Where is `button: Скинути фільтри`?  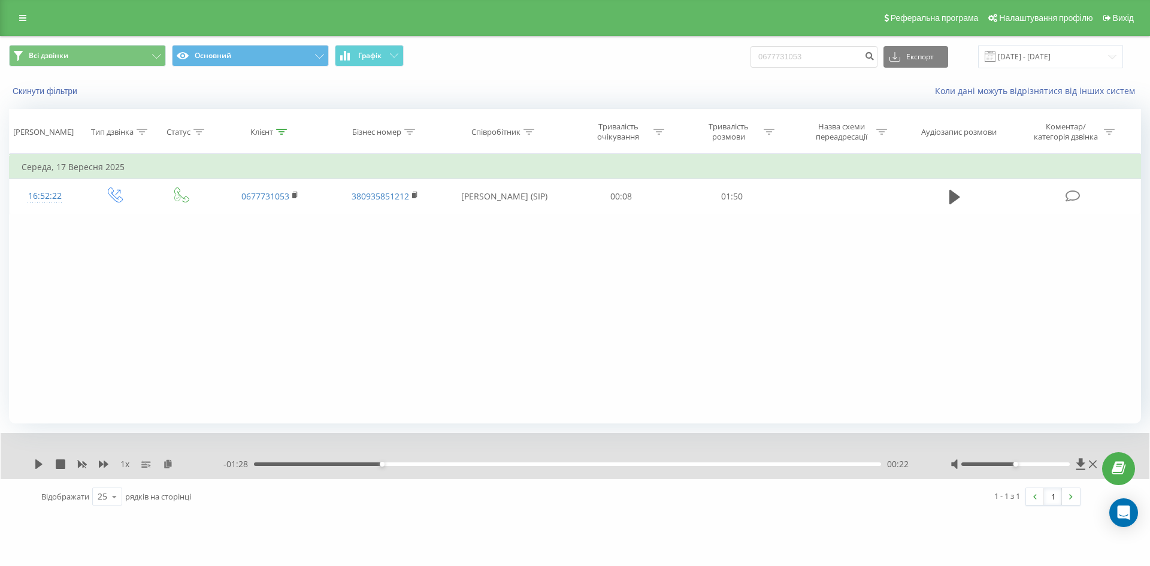
button: Скинути фільтри is located at coordinates (46, 91).